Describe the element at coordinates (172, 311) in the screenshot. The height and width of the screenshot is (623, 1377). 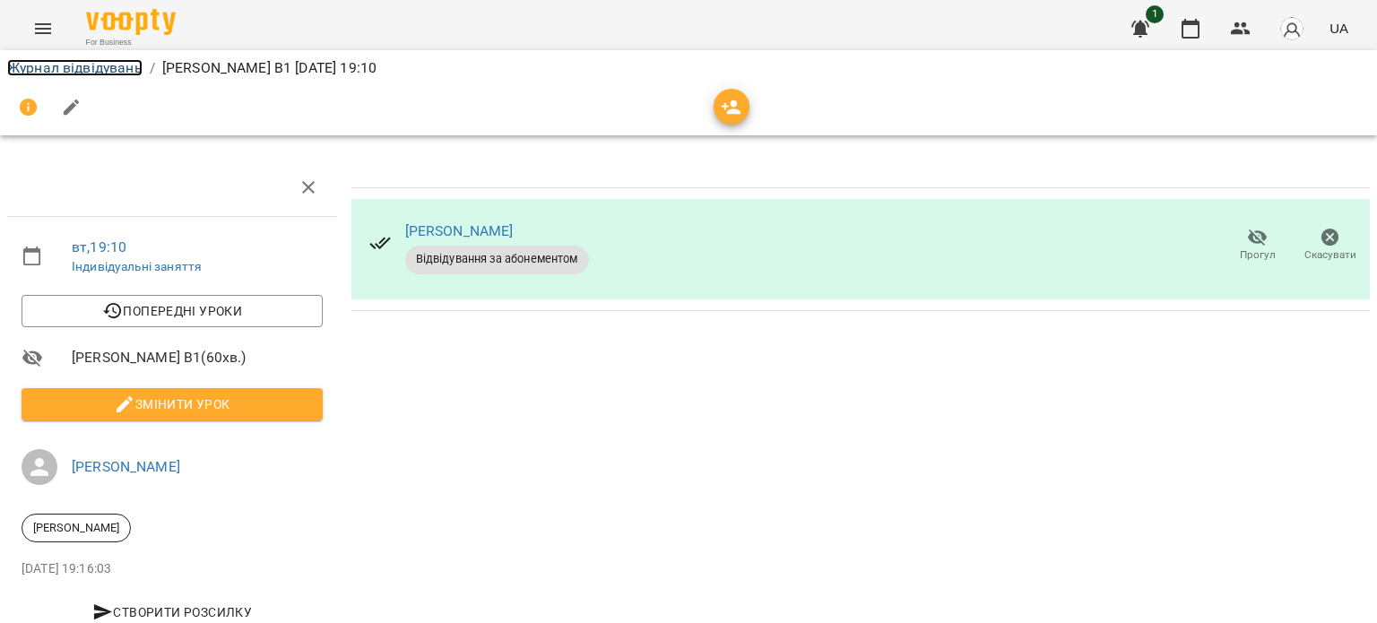
I see `span: Попередні уроки` at that location.